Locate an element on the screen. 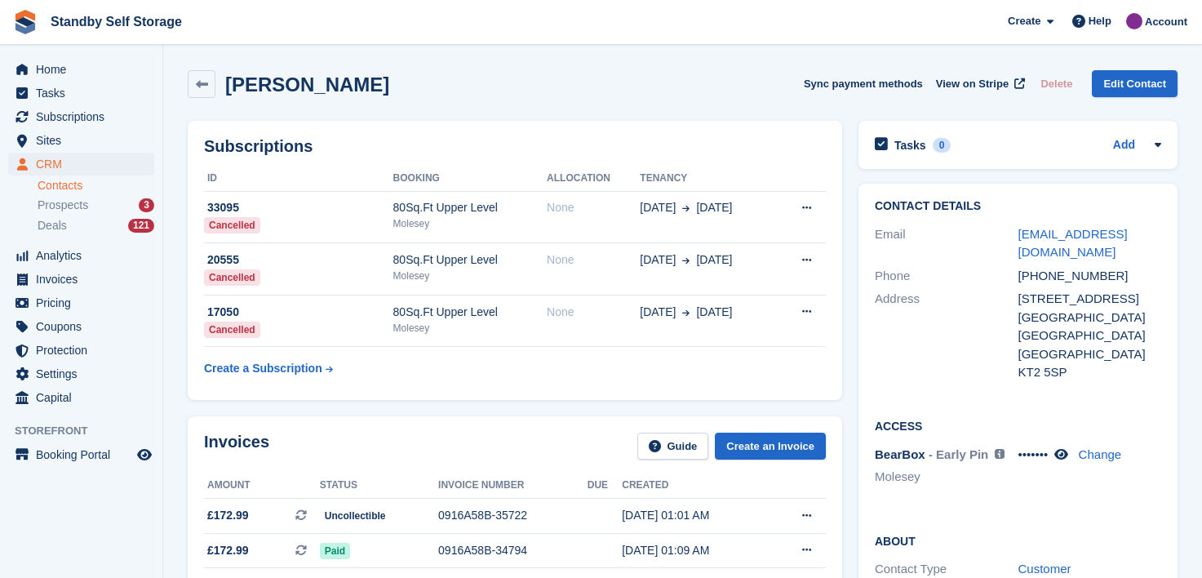  div: 3 is located at coordinates (146, 205).